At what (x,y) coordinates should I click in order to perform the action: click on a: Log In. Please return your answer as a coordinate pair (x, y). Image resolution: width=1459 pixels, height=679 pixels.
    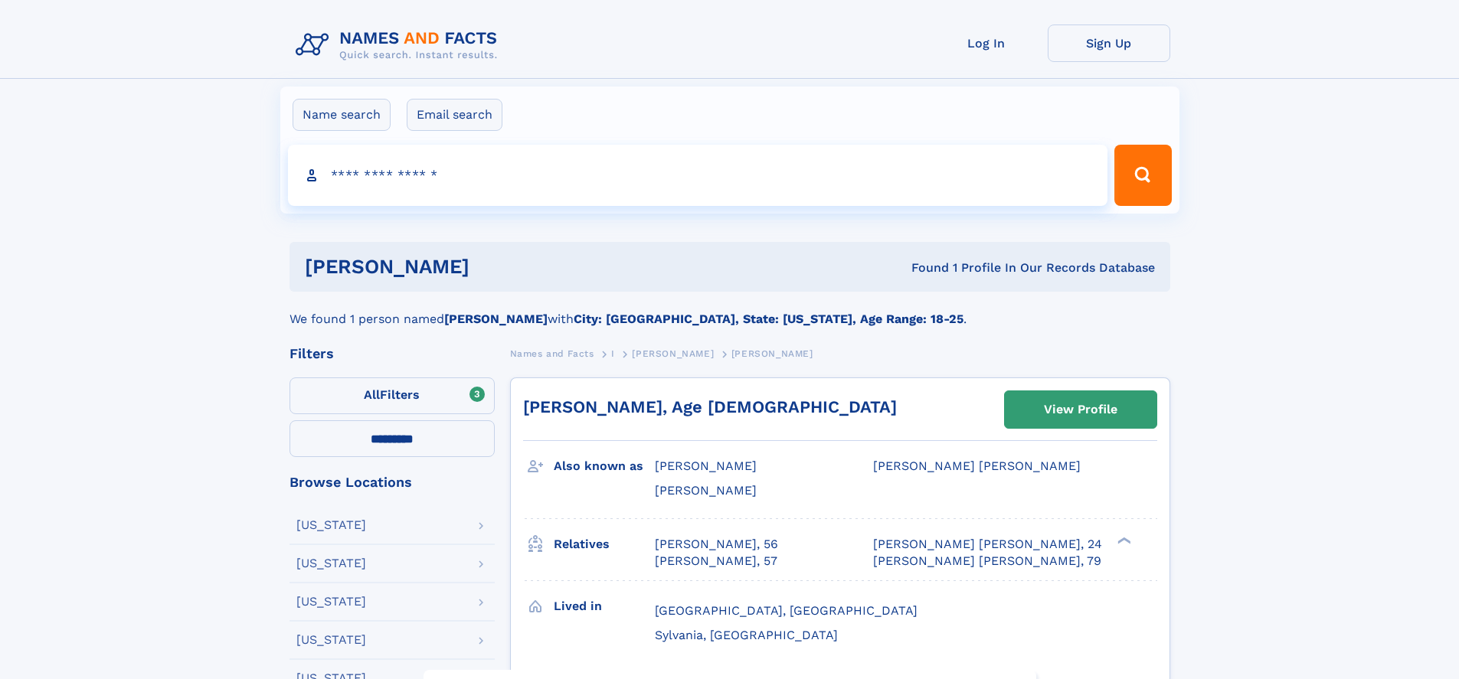
    Looking at the image, I should click on (987, 43).